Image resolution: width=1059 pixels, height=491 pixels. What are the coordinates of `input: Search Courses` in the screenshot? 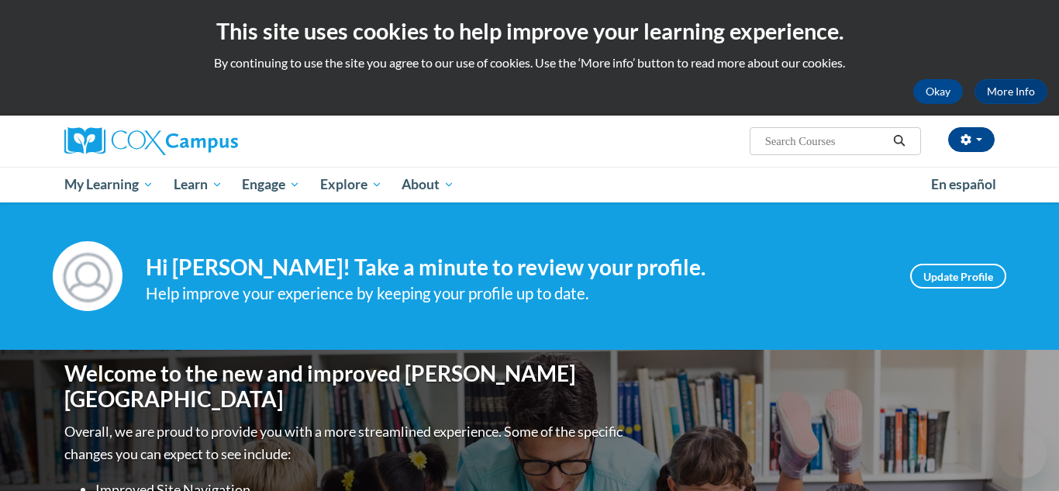 It's located at (826, 141).